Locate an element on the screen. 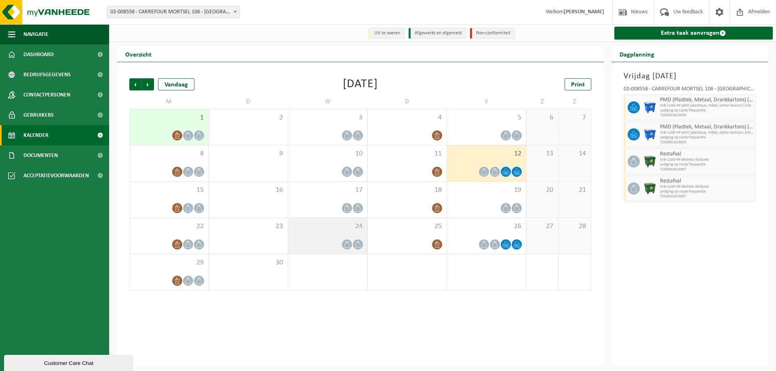 This screenshot has height=371, width=776. span: 14 is located at coordinates (574, 154).